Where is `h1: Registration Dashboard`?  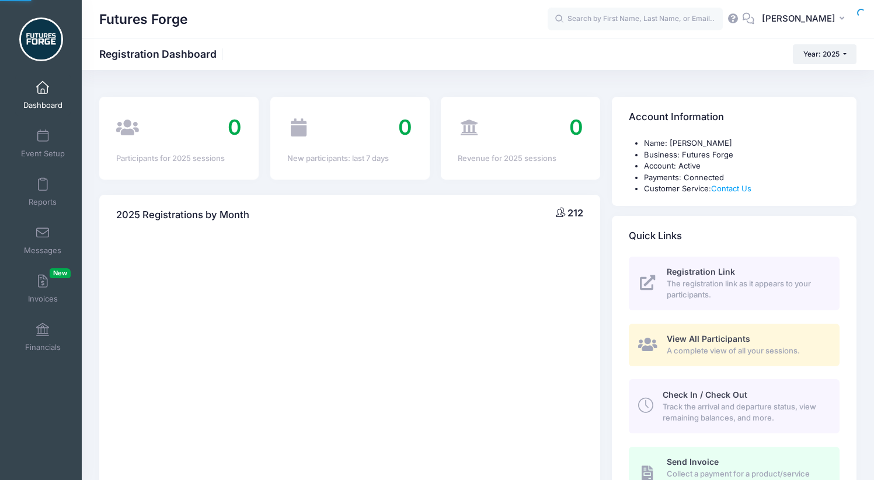
h1: Registration Dashboard is located at coordinates (163, 54).